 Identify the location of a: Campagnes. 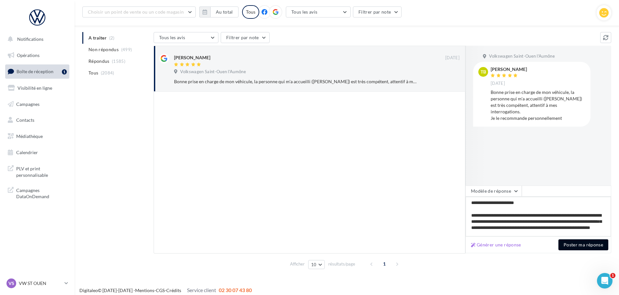
(37, 104).